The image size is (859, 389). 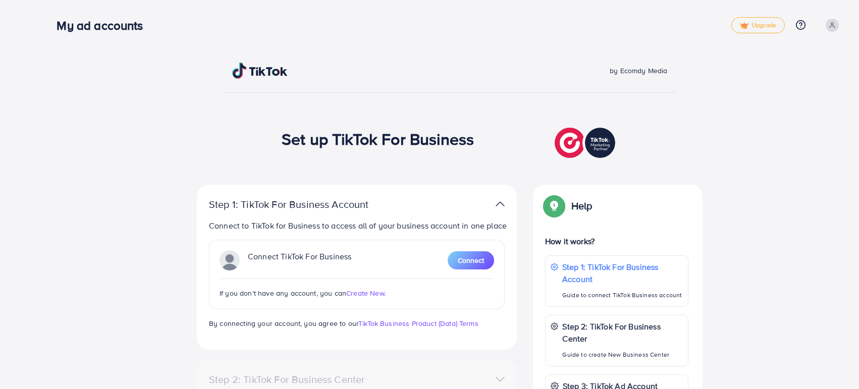 What do you see at coordinates (471, 260) in the screenshot?
I see `button: Connect` at bounding box center [471, 260].